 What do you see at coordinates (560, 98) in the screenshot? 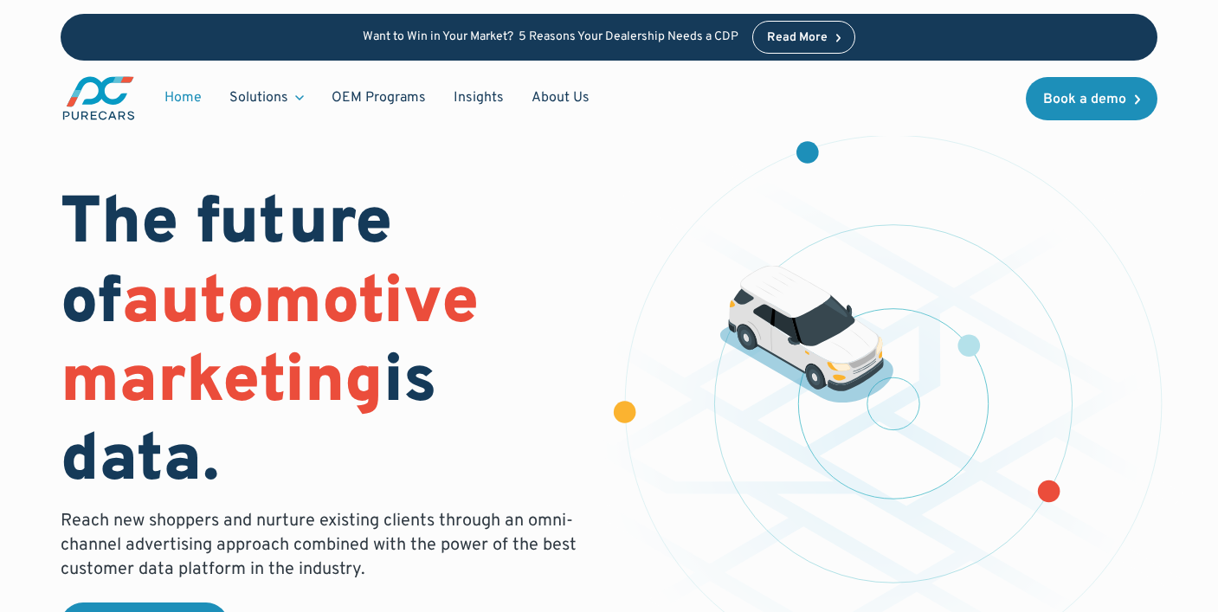
I see `a: About Us` at bounding box center [560, 98].